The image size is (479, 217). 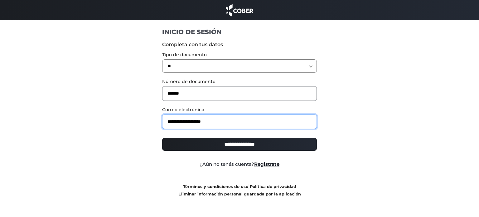 I want to click on a: Términos y condiciones de uso, so click(x=215, y=186).